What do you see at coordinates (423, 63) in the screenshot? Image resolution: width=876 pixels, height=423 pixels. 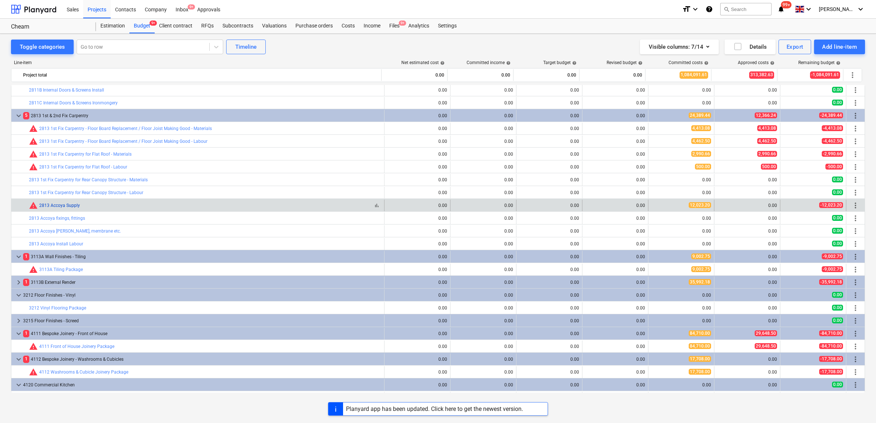 I see `div: Net estimated cost` at bounding box center [423, 63].